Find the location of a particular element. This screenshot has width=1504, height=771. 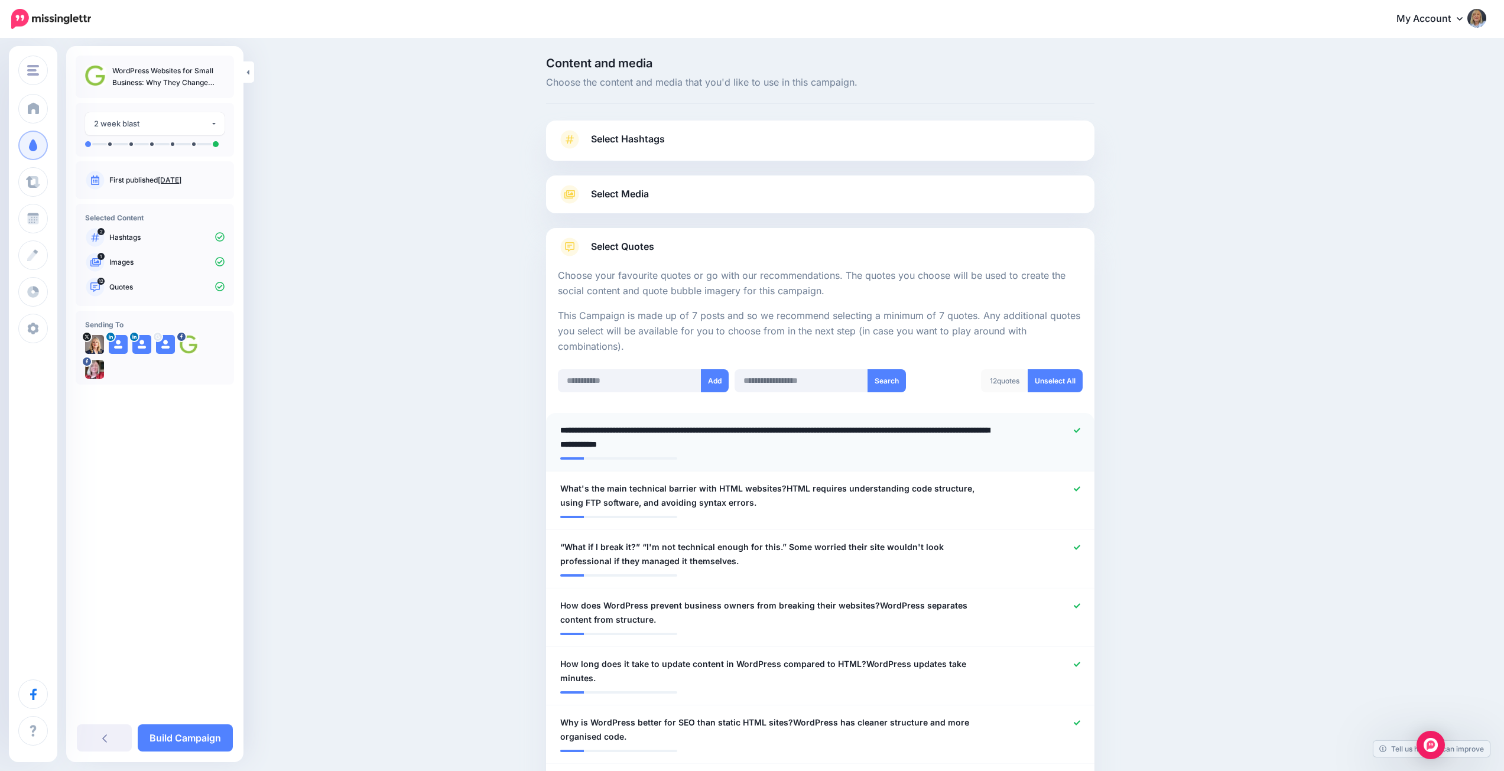

div: quotes is located at coordinates (1005, 381).